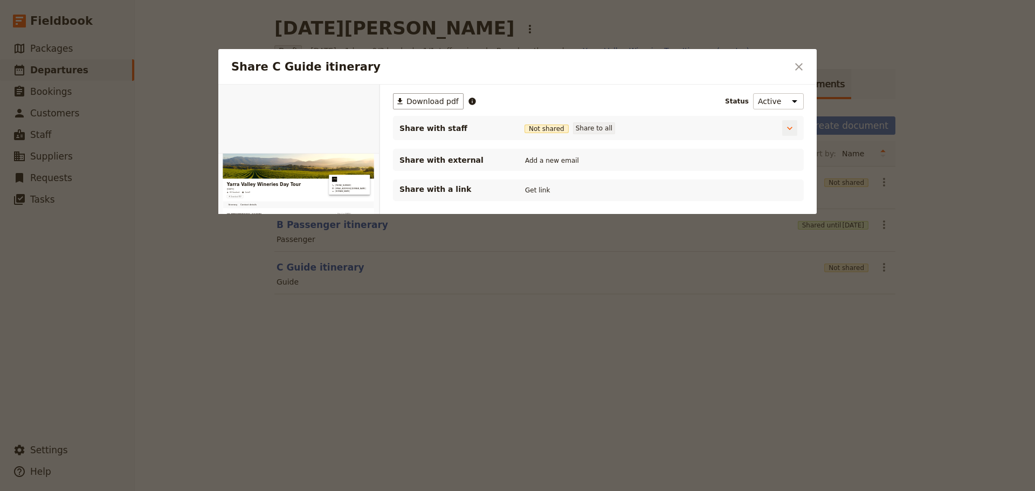 The width and height of the screenshot is (1035, 491). What do you see at coordinates (561, 136) in the screenshot?
I see `a: +61 430 279 438` at bounding box center [561, 136].